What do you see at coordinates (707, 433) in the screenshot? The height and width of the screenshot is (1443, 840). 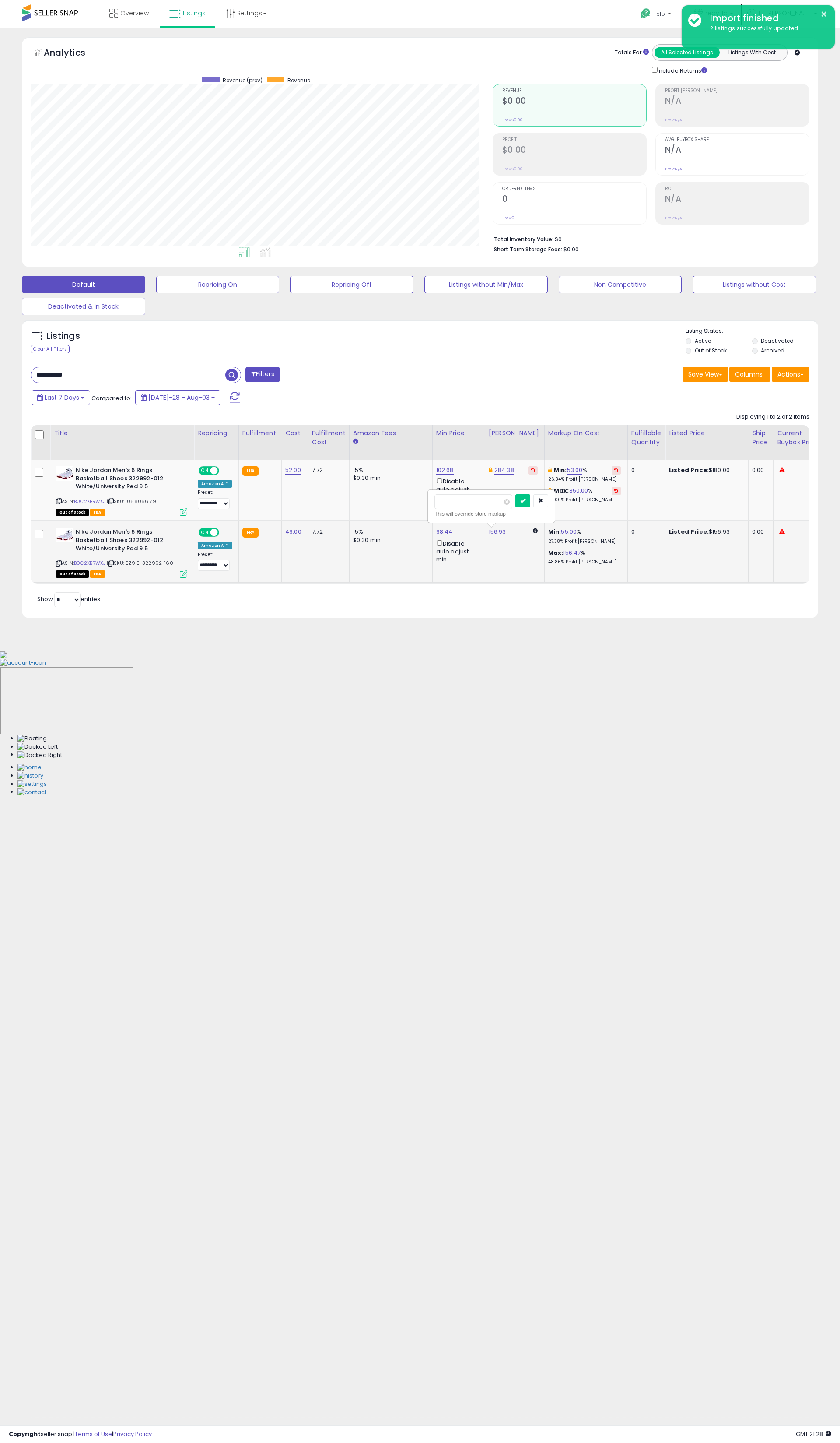 I see `div: Listed Price` at bounding box center [707, 433].